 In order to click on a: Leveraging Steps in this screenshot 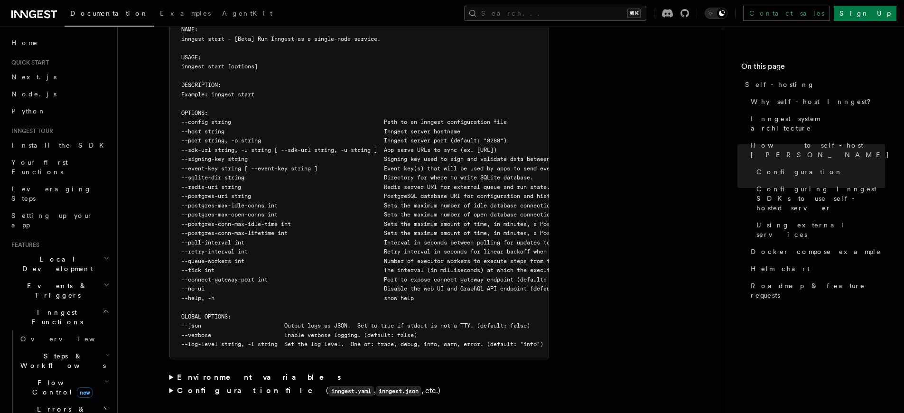, I will do `click(59, 194)`.